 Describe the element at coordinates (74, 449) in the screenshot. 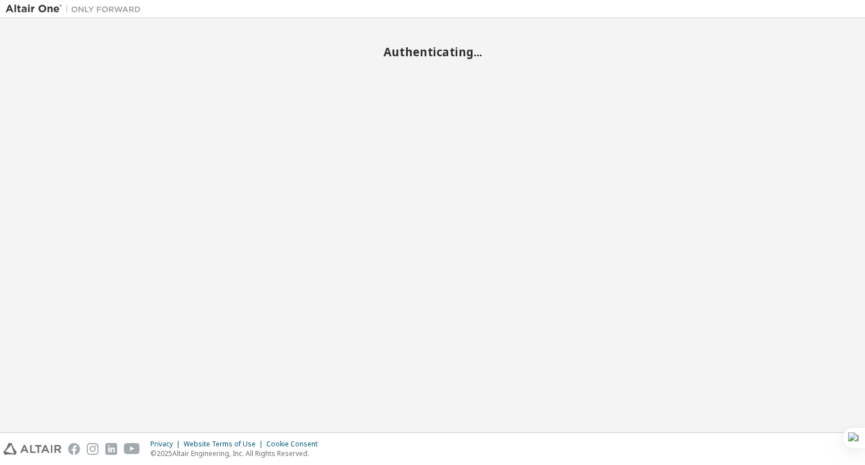

I see `img: facebook.svg` at that location.